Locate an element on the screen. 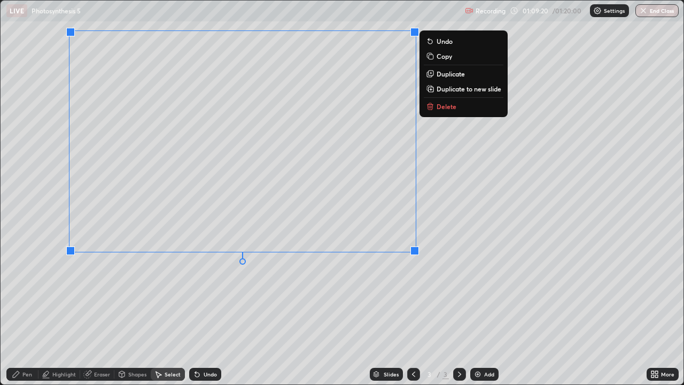 The image size is (684, 385). button: End Class is located at coordinates (656, 11).